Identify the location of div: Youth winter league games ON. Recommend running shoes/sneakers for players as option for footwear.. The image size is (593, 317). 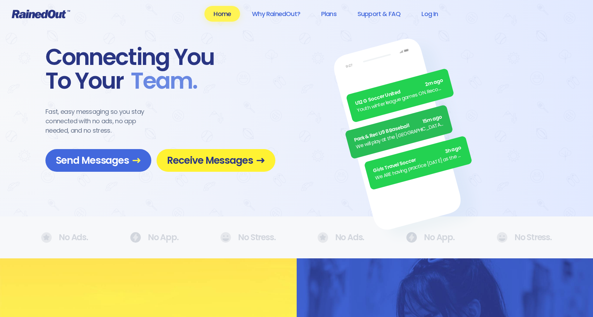
(401, 99).